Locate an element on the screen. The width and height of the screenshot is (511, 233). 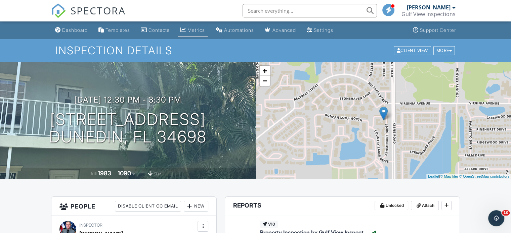
a: Contacts is located at coordinates (155, 30).